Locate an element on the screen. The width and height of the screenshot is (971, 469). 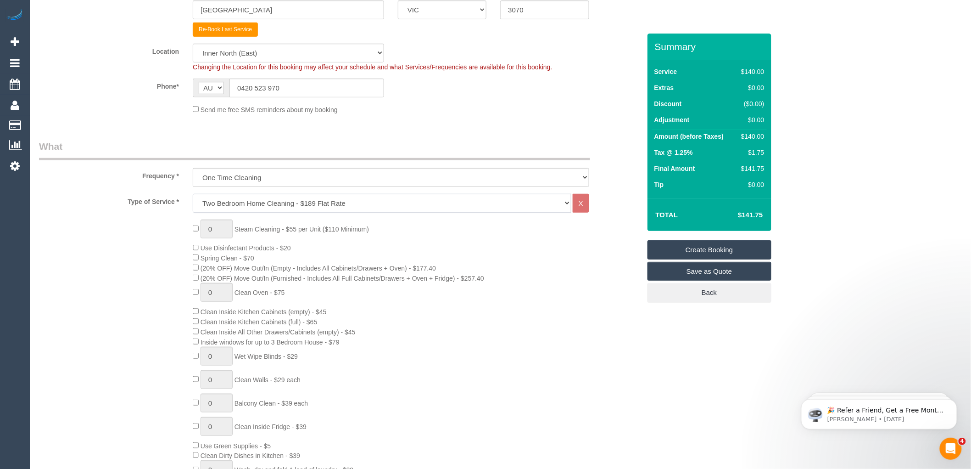
span: Use Green Supplies - $5 is located at coordinates (235, 446).